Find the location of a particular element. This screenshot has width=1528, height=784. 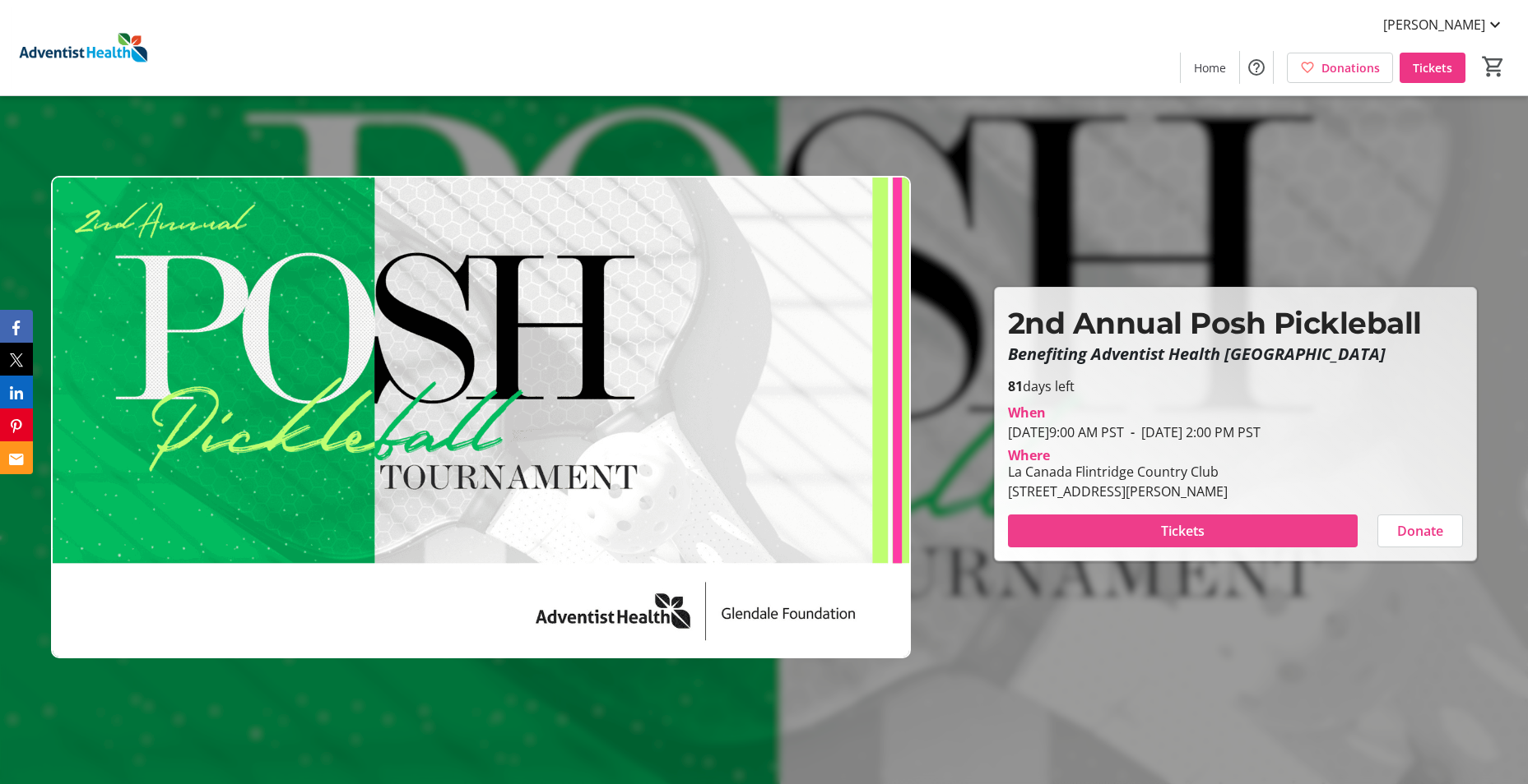

button: Help is located at coordinates (1256, 67).